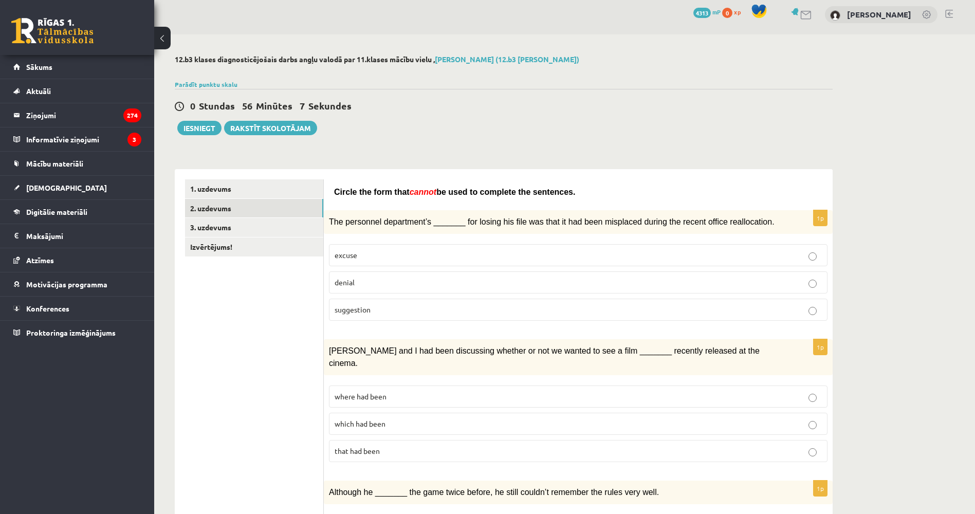  I want to click on span: 4313, so click(702, 13).